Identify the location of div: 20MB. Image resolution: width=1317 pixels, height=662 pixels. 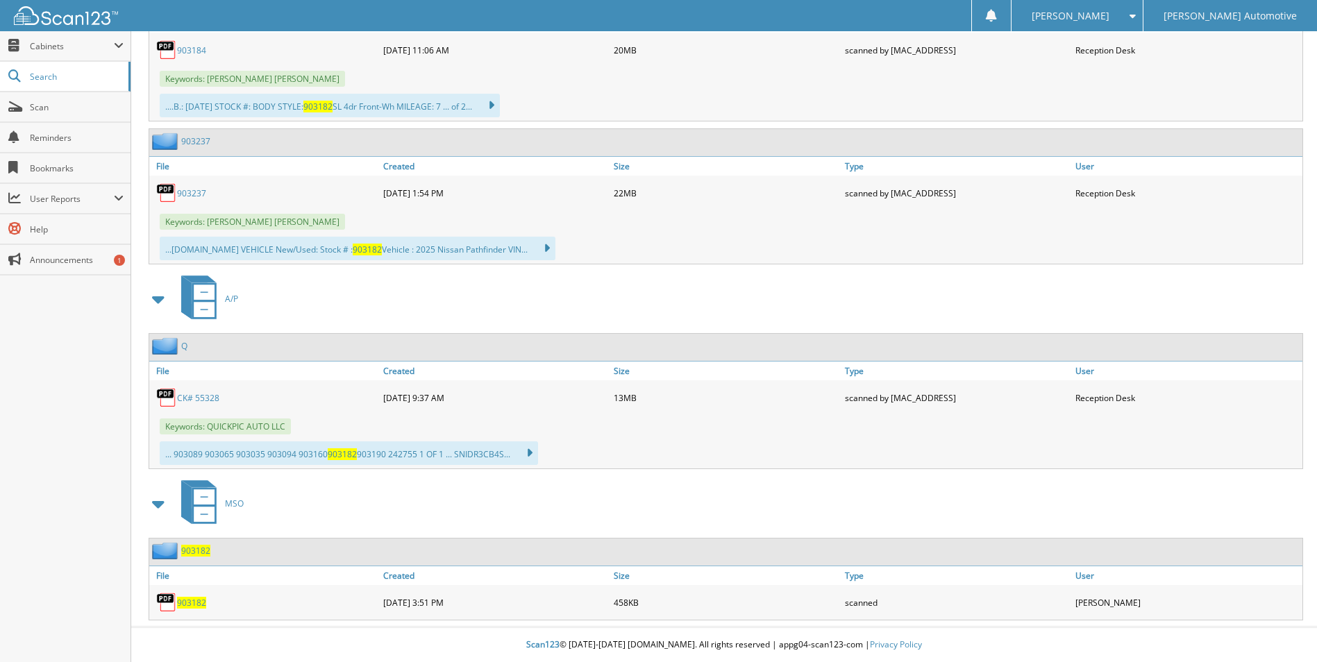
(725, 50).